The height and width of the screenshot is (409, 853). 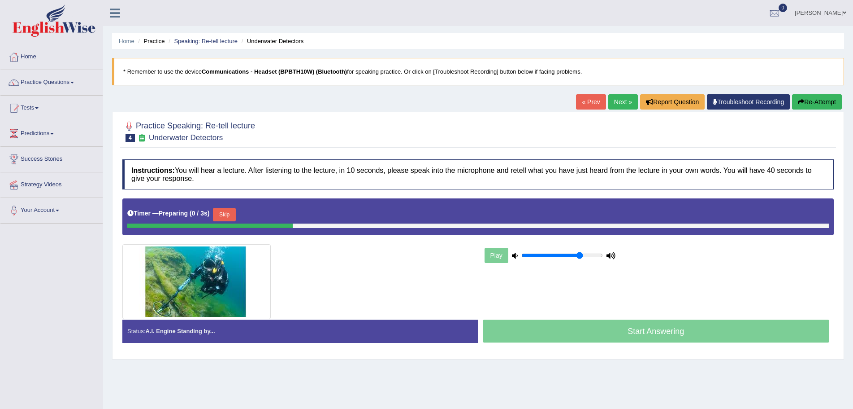 What do you see at coordinates (180, 331) in the screenshot?
I see `strong: A.I. Engine Standing by...` at bounding box center [180, 331].